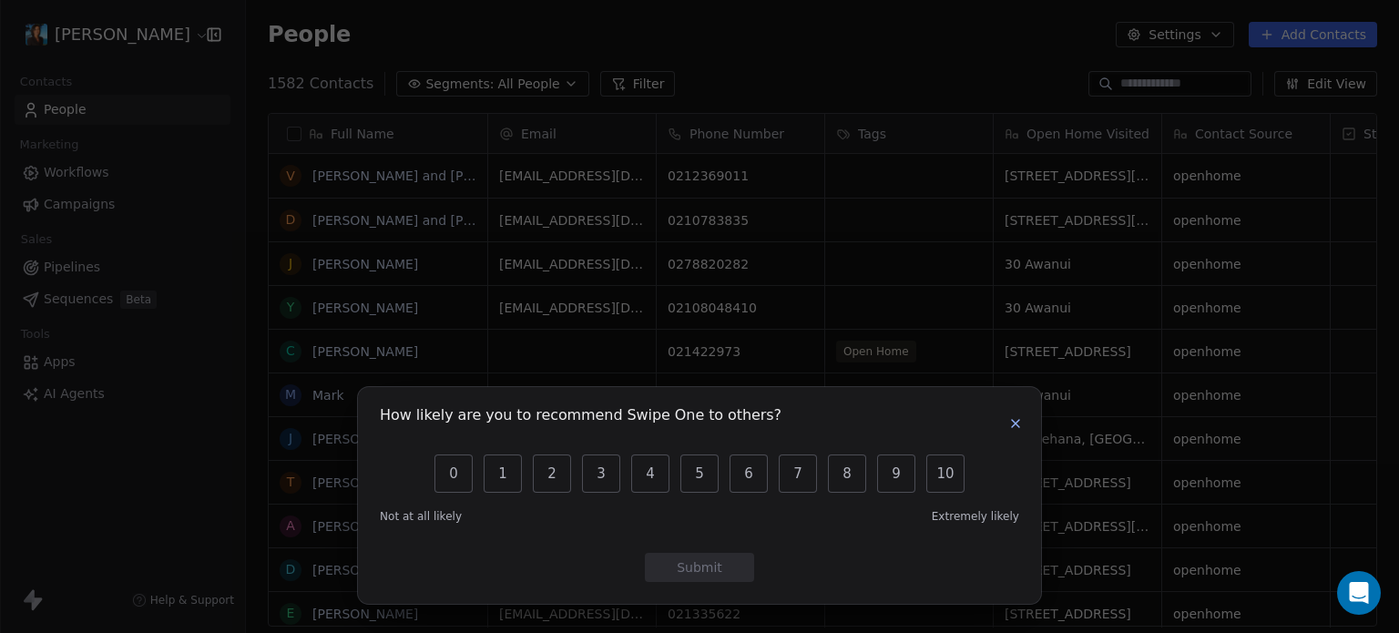  Describe the element at coordinates (699, 567) in the screenshot. I see `button: Submit` at that location.